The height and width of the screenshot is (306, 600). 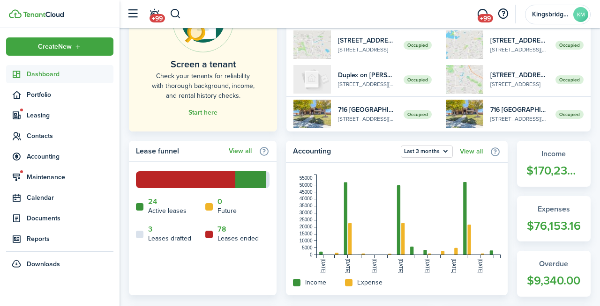 What do you see at coordinates (203, 64) in the screenshot?
I see `home-placeholder-title: Screen a tenant` at bounding box center [203, 64].